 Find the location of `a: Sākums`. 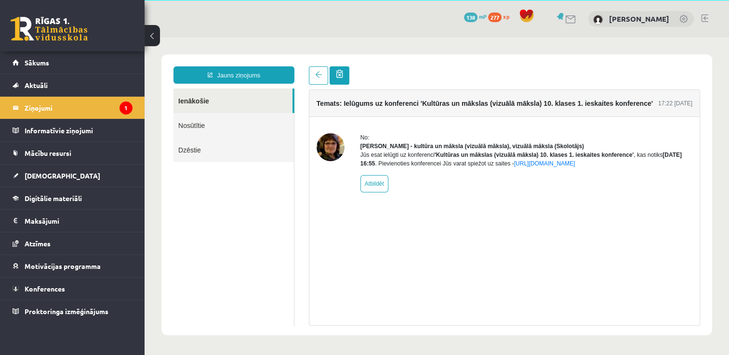

a: Sākums is located at coordinates (72, 63).